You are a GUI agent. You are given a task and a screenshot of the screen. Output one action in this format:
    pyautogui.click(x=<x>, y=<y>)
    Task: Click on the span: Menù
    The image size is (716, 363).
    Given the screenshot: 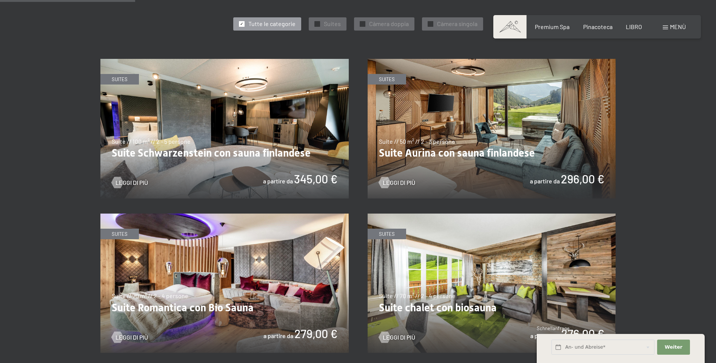 What is the action you would take?
    pyautogui.click(x=678, y=26)
    